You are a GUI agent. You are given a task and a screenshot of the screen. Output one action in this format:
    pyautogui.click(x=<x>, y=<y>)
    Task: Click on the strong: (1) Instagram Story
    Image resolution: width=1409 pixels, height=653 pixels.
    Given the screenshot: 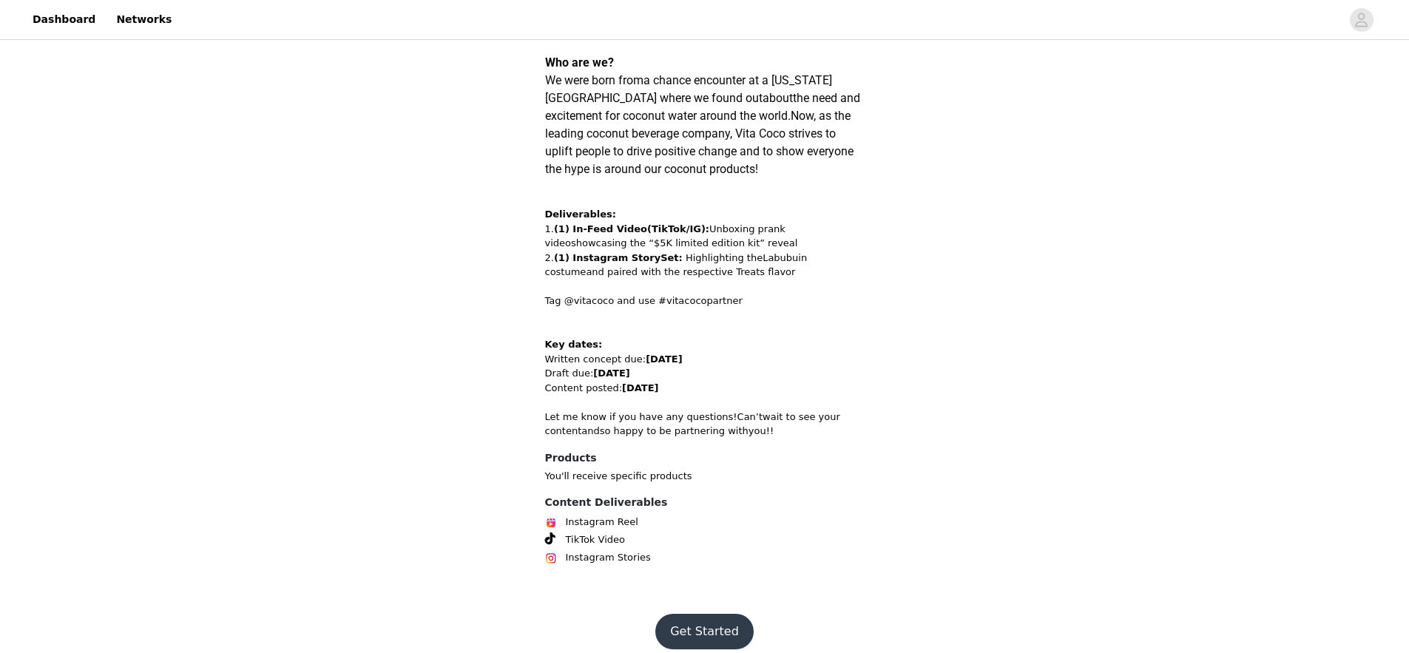 What is the action you would take?
    pyautogui.click(x=607, y=257)
    